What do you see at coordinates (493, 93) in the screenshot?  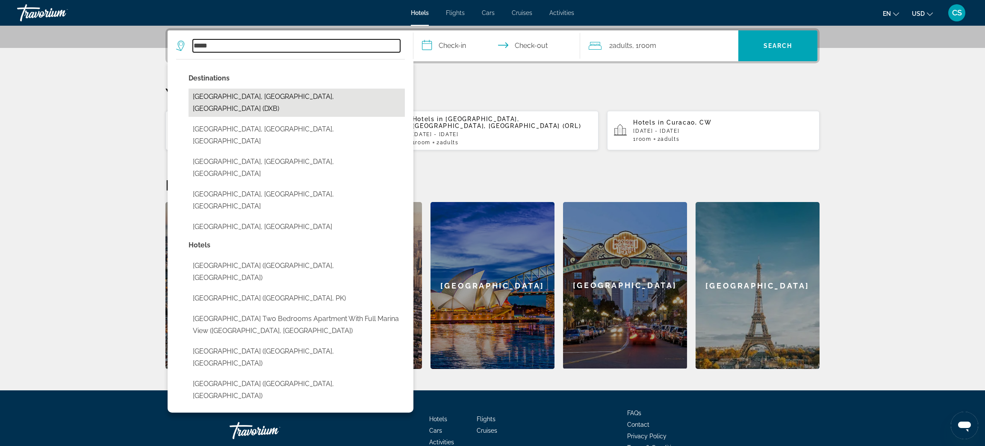 I see `p: Your Recent Searches` at bounding box center [493, 93].